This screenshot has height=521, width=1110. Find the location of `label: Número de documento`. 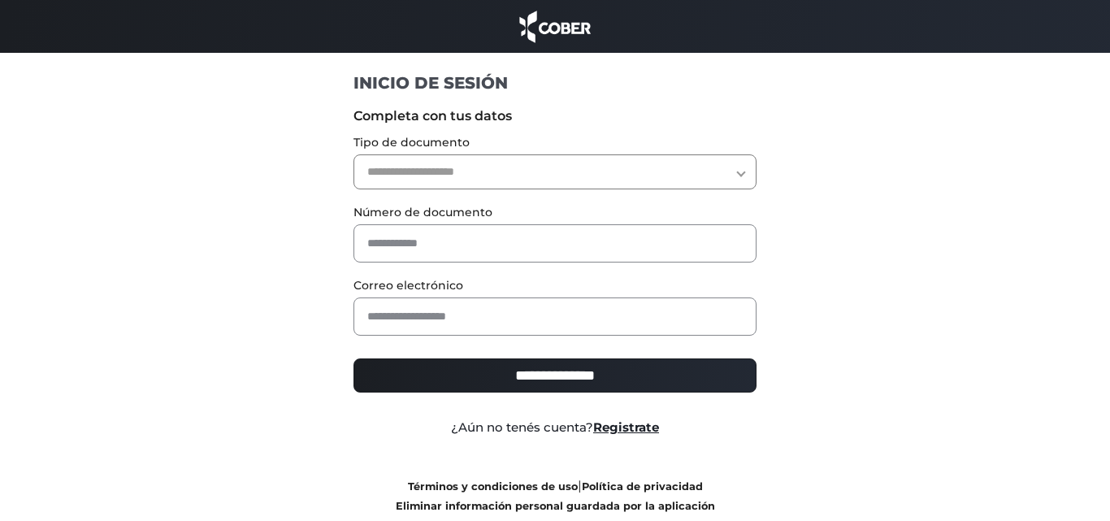

label: Número de documento is located at coordinates (555, 212).